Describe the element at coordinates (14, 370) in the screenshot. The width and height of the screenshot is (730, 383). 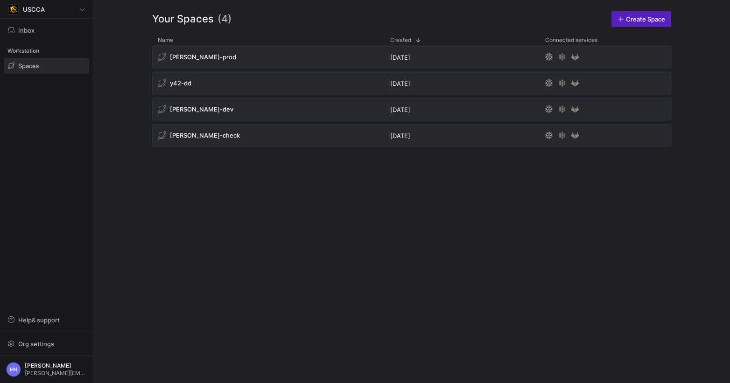
I see `div: MN` at that location.